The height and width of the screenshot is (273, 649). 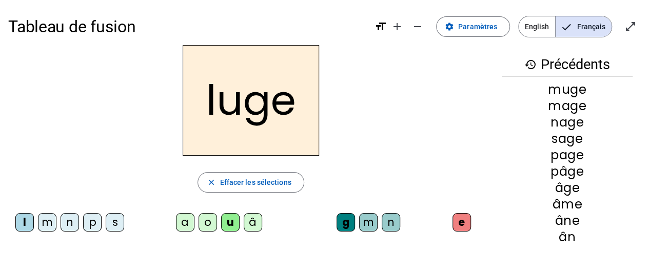 What do you see at coordinates (567, 123) in the screenshot?
I see `div: nage` at bounding box center [567, 123].